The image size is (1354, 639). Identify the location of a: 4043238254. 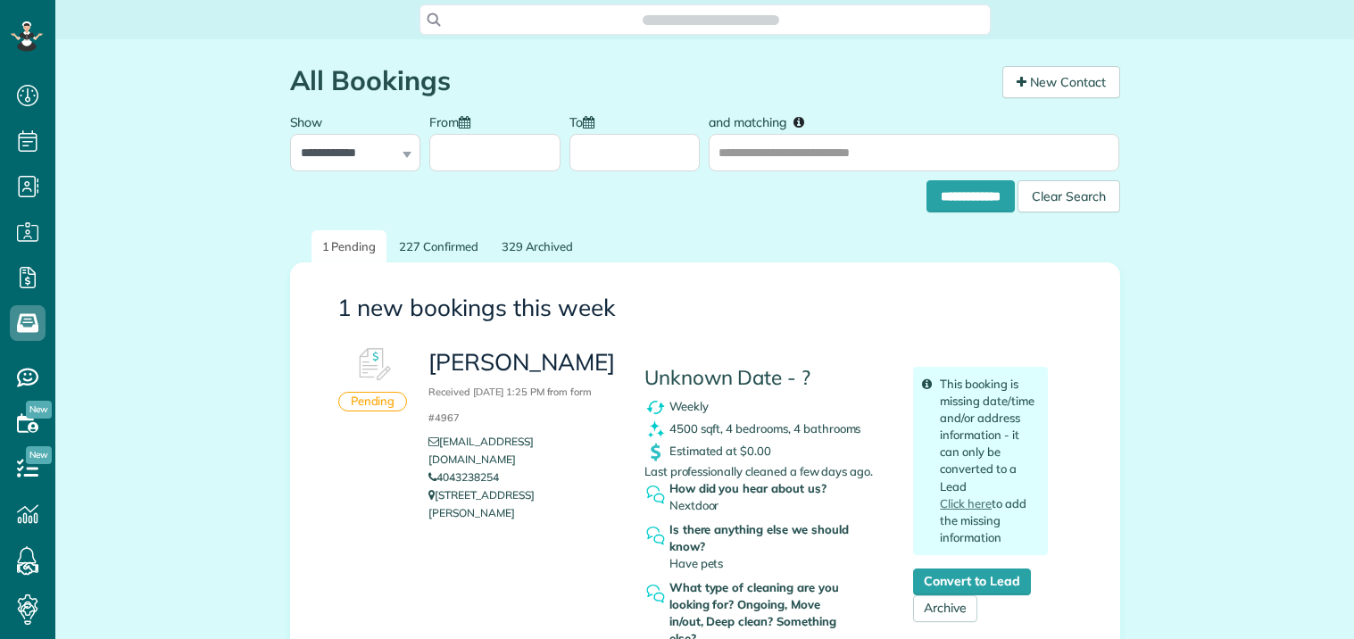
(463, 477).